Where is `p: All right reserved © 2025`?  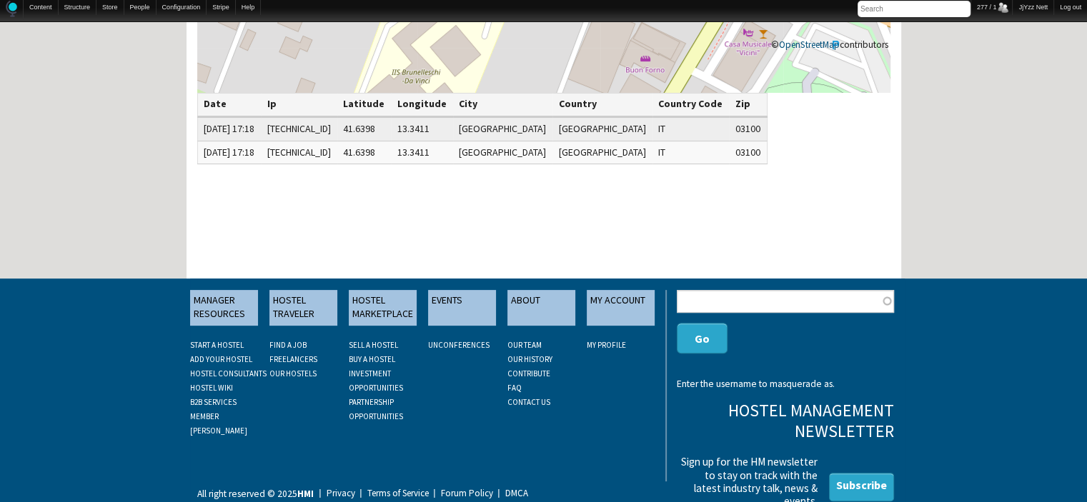 p: All right reserved © 2025 is located at coordinates (255, 495).